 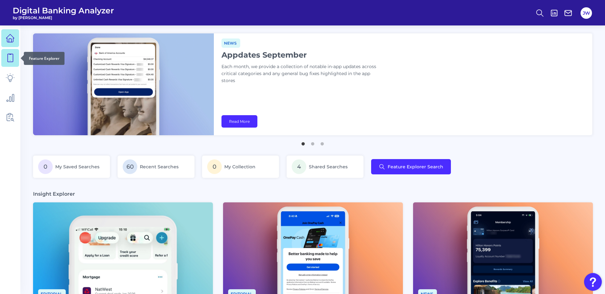 I want to click on span: 4, so click(x=299, y=167).